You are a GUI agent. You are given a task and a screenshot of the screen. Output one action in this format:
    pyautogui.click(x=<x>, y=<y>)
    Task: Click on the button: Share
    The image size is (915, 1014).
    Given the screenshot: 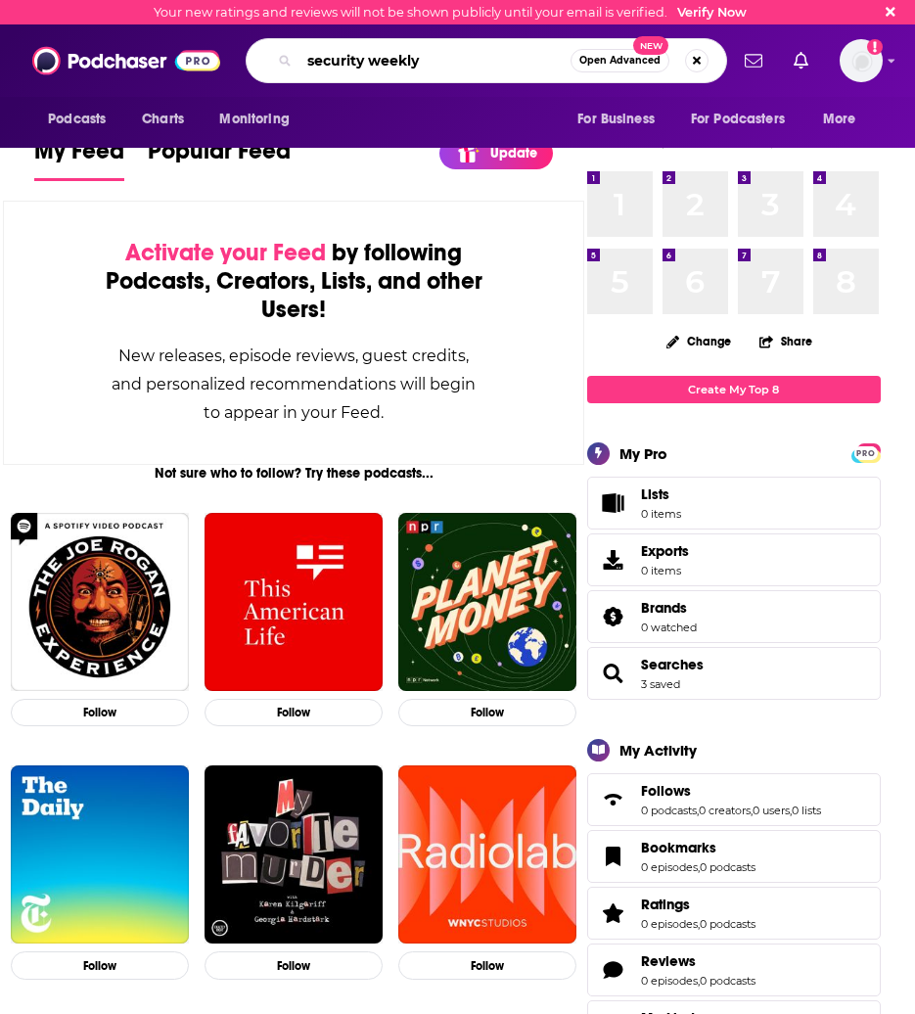 What is the action you would take?
    pyautogui.click(x=786, y=341)
    